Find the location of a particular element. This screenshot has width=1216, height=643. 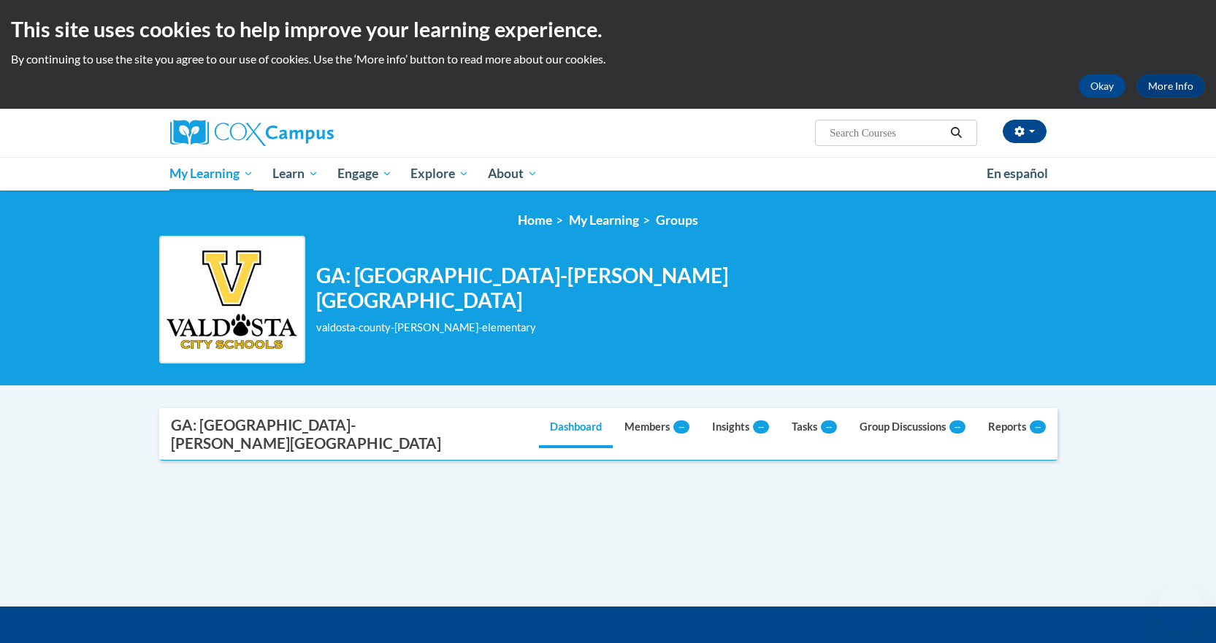

input: Search Courses is located at coordinates (886, 133).